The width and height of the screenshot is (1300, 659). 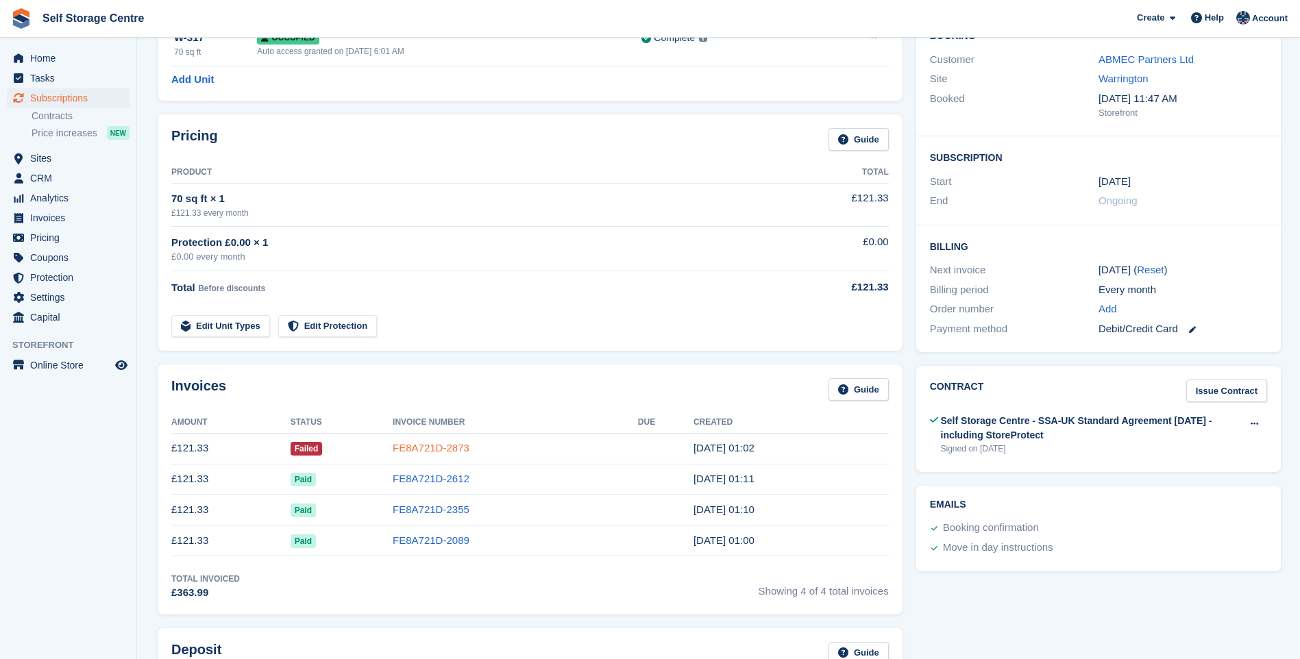 What do you see at coordinates (824, 587) in the screenshot?
I see `span: Showing 4 of 4 total invoices` at bounding box center [824, 587].